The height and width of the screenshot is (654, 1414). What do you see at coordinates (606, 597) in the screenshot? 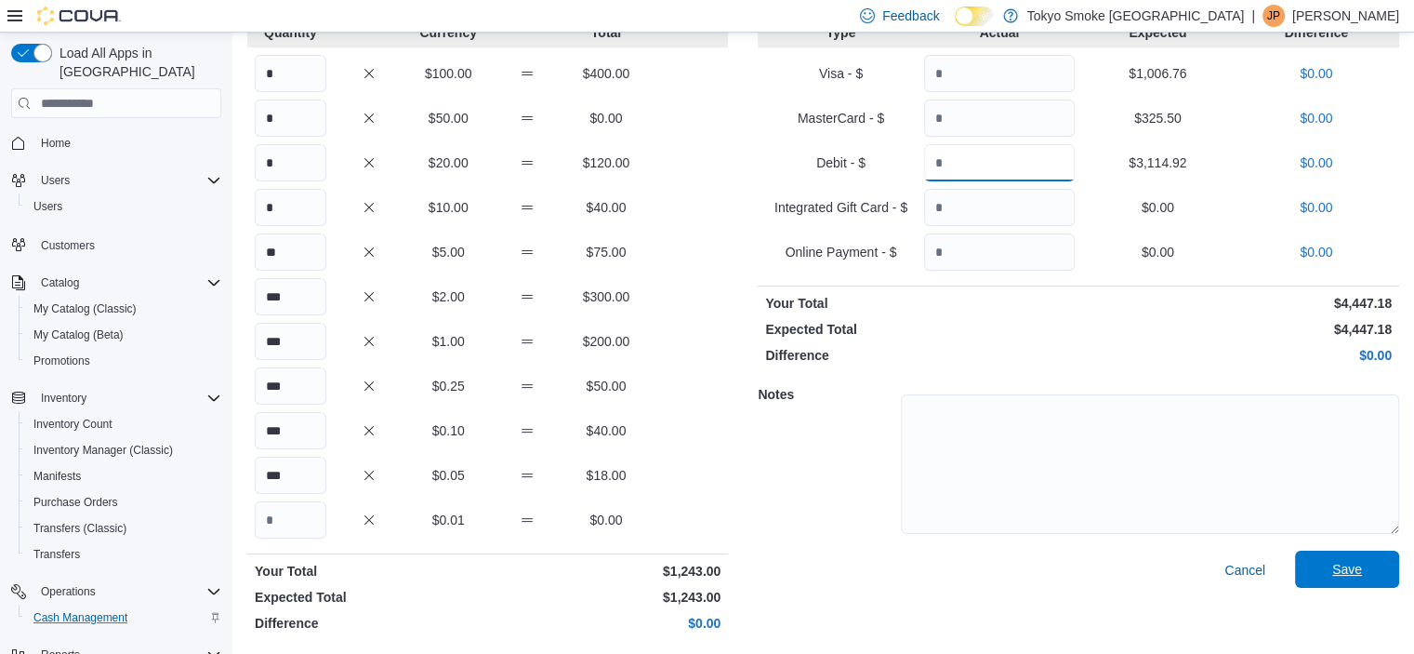
I see `p: $1,243.00` at bounding box center [606, 597].